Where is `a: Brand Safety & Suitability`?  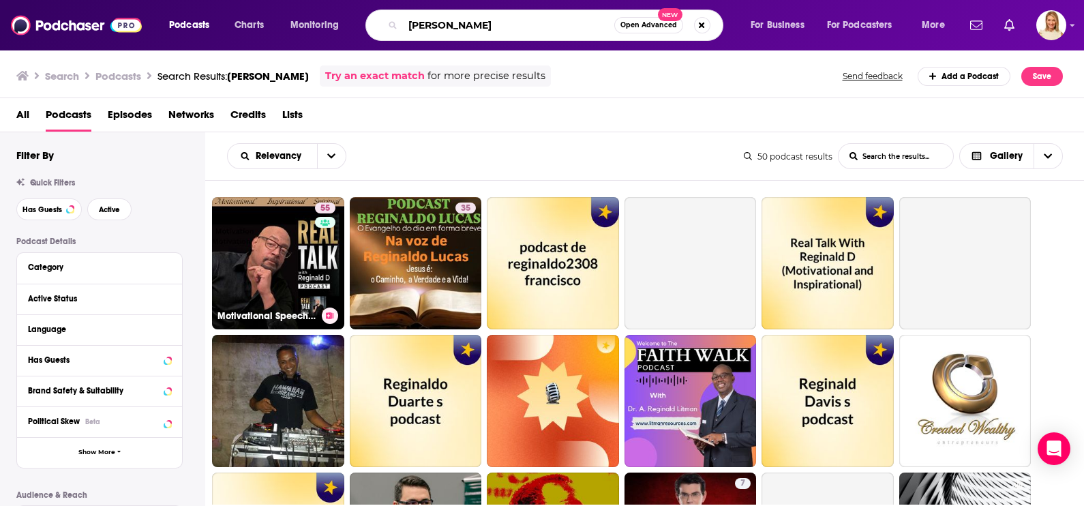
a: Brand Safety & Suitability is located at coordinates (100, 390).